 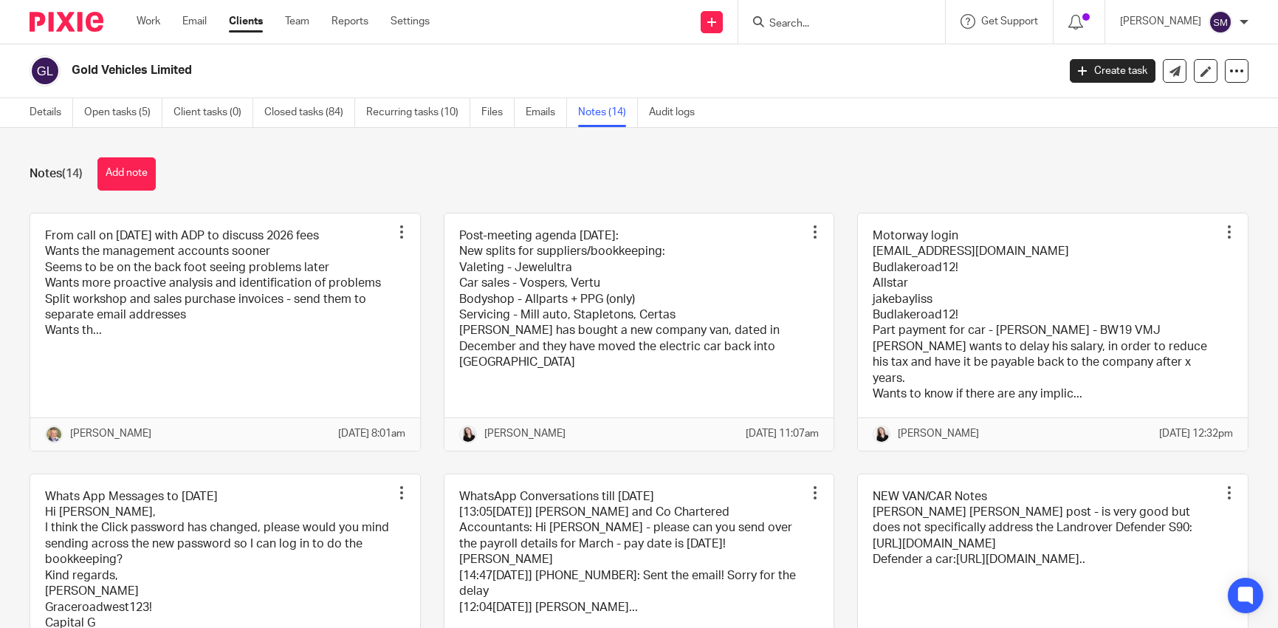 I want to click on a: Team, so click(x=297, y=21).